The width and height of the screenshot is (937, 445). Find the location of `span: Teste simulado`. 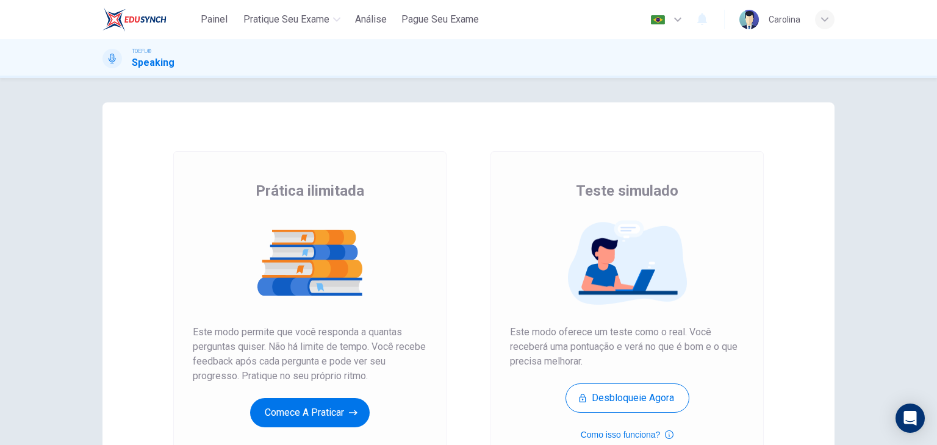

span: Teste simulado is located at coordinates (627, 191).